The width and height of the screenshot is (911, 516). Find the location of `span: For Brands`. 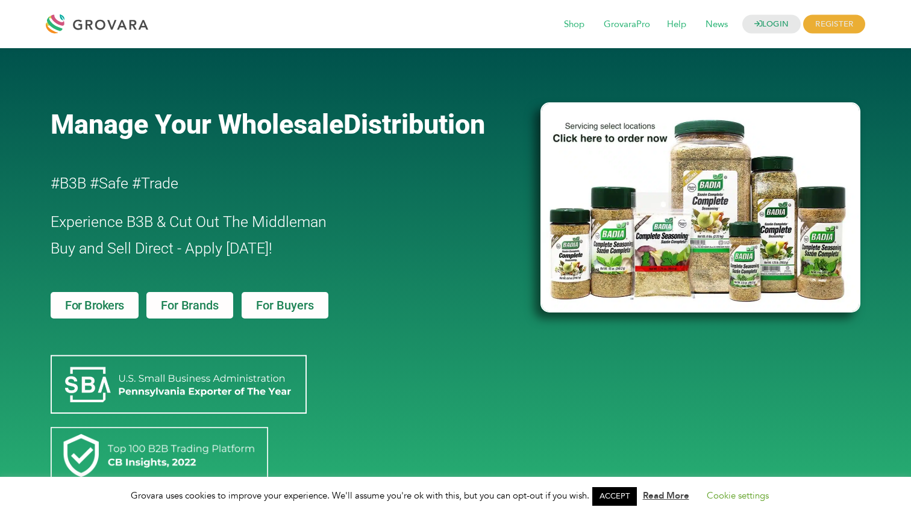

span: For Brands is located at coordinates (189, 305).